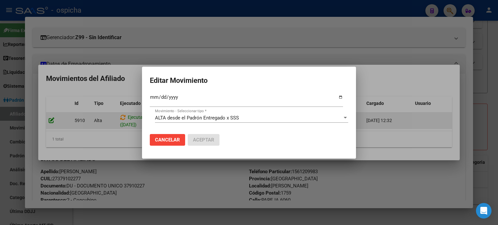 The image size is (498, 225). I want to click on div: Open Intercom Messenger, so click(484, 211).